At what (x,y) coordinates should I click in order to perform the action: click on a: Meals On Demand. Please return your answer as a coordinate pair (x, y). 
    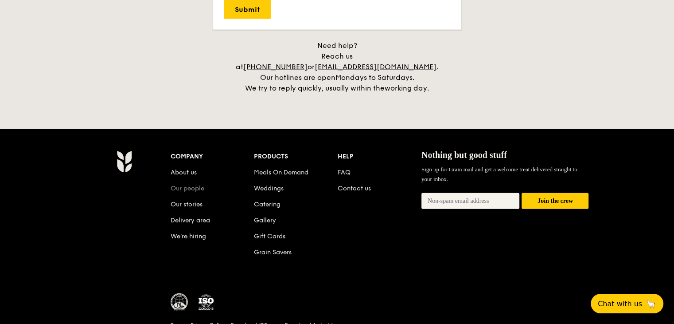
    Looking at the image, I should click on (281, 172).